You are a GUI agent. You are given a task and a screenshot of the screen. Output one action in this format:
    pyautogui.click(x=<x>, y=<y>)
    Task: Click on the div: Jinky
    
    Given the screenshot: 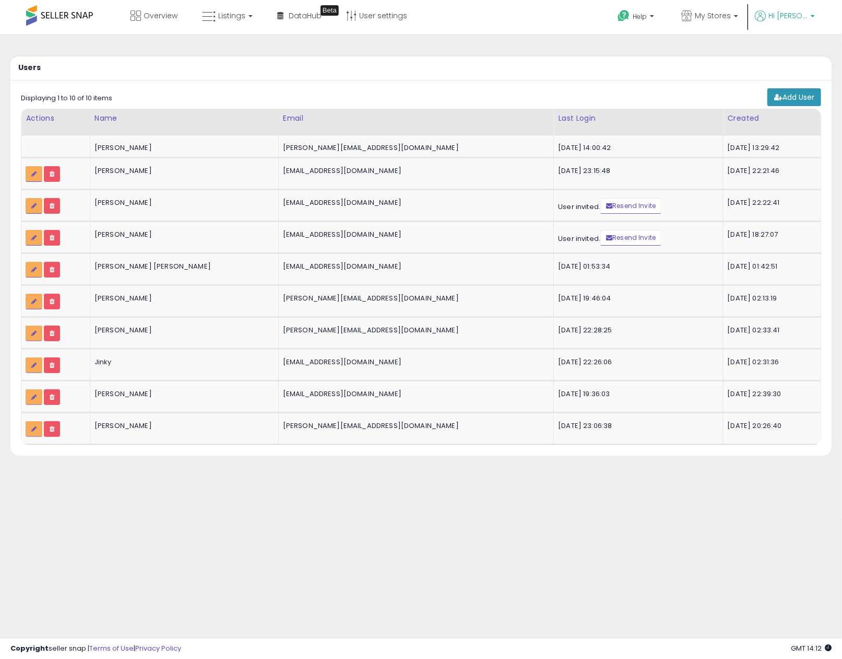 What is the action you would take?
    pyautogui.click(x=182, y=362)
    